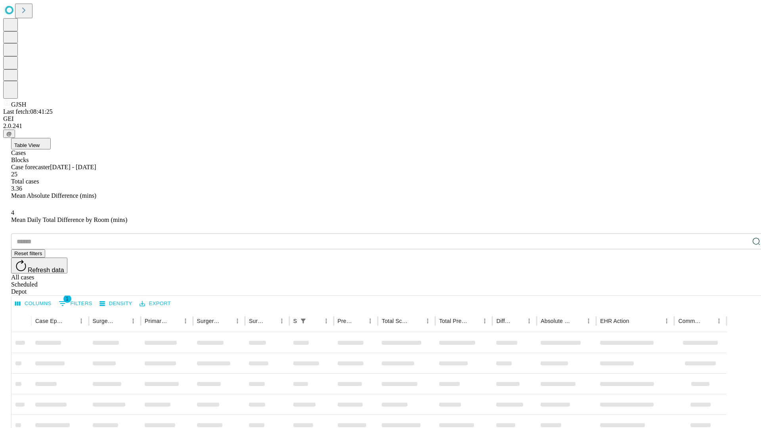 The image size is (761, 428). What do you see at coordinates (28, 253) in the screenshot?
I see `button: Reset filters` at bounding box center [28, 253].